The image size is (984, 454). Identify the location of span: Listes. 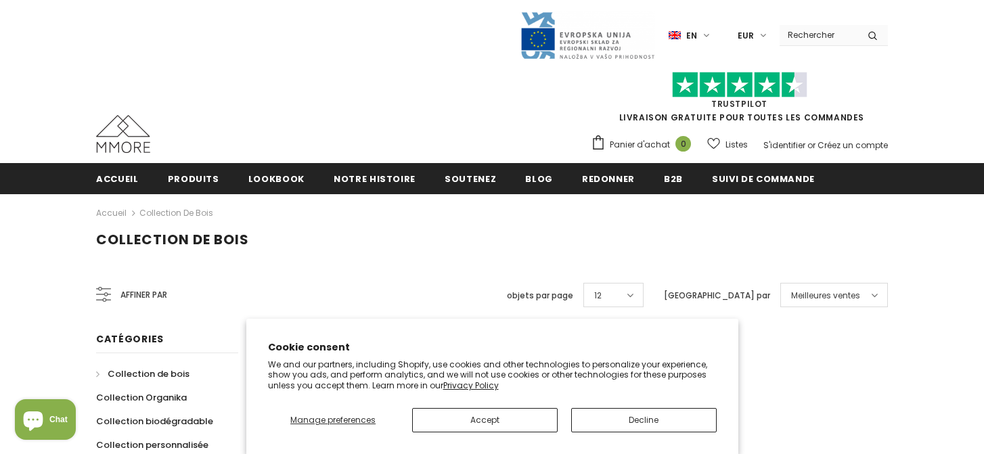
(736, 145).